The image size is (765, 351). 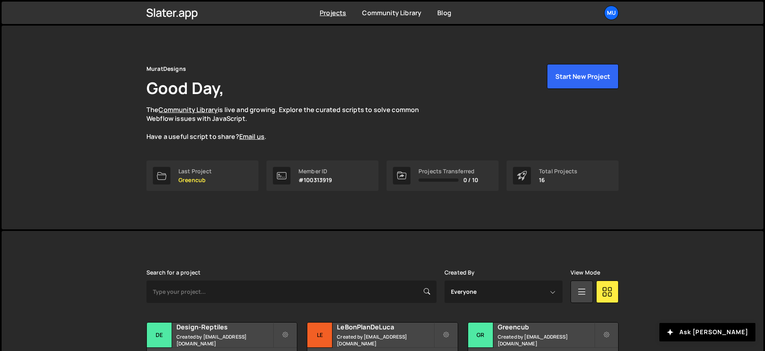 What do you see at coordinates (173, 273) in the screenshot?
I see `label: Search for a project` at bounding box center [173, 273].